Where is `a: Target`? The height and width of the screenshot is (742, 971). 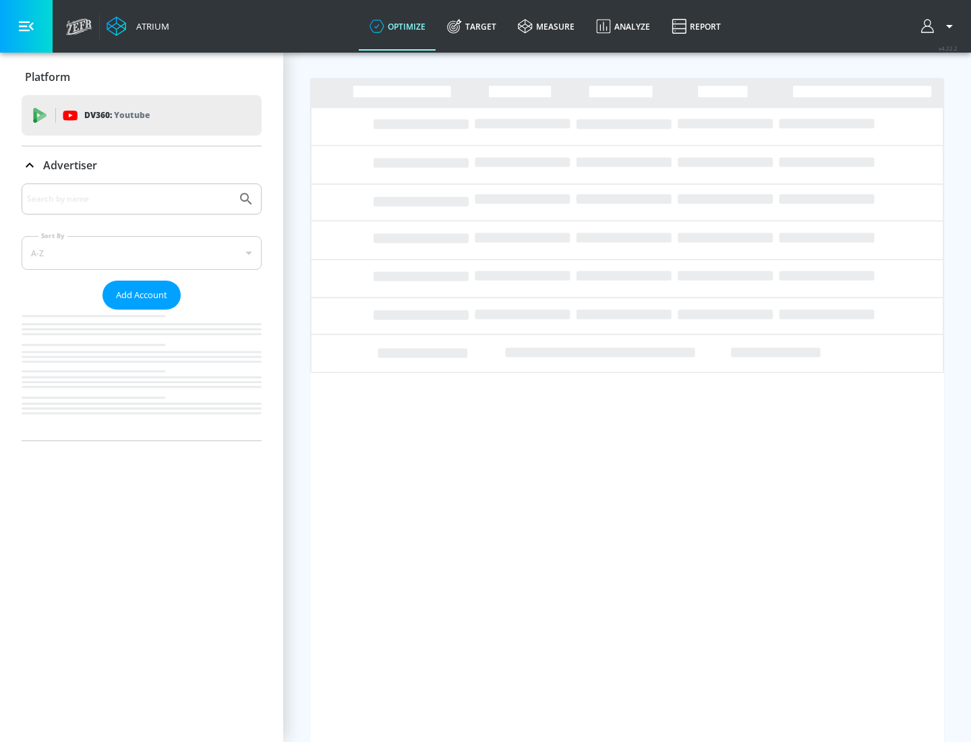
a: Target is located at coordinates (471, 26).